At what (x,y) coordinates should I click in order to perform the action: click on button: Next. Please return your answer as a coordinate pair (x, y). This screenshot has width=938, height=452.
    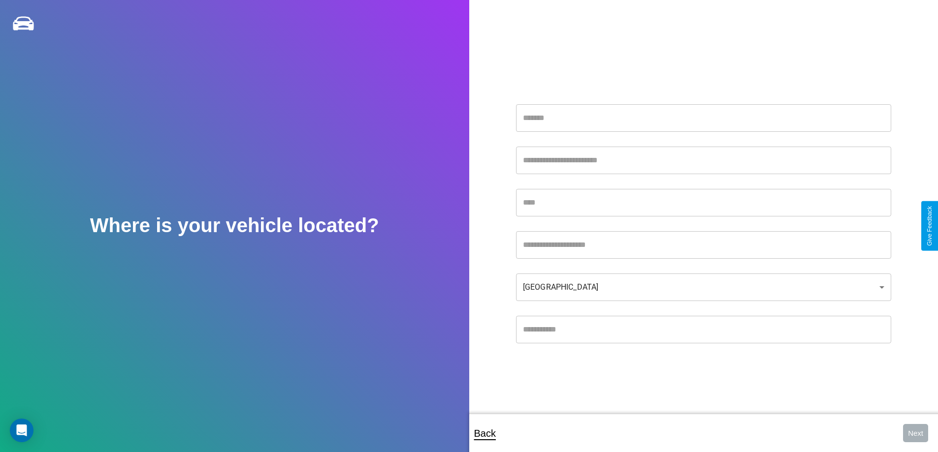
    Looking at the image, I should click on (915, 433).